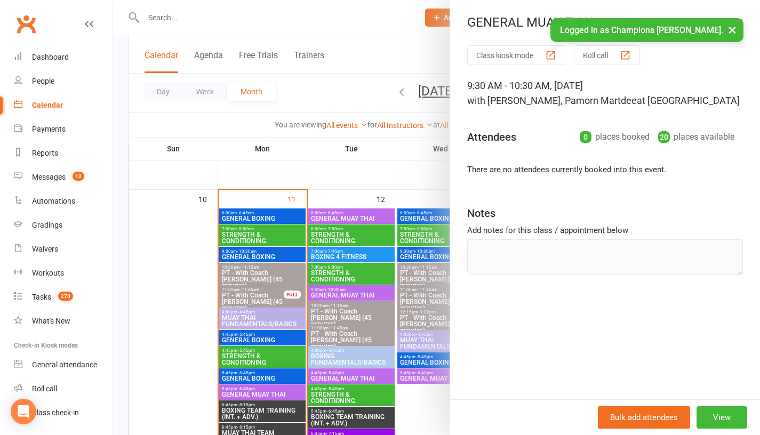 The width and height of the screenshot is (760, 435). Describe the element at coordinates (722, 418) in the screenshot. I see `button: View` at that location.